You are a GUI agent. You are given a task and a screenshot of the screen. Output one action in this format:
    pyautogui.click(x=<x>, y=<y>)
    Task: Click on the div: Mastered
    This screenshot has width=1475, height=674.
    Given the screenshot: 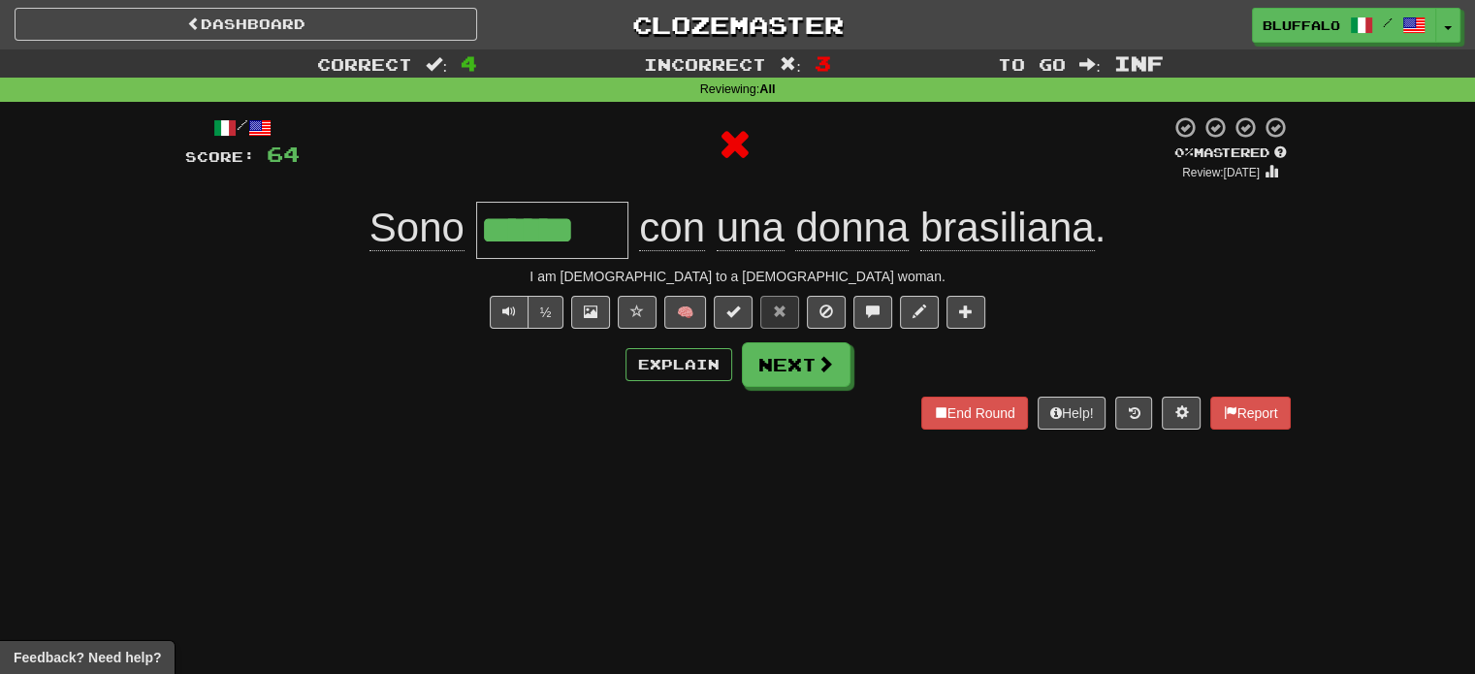 What is the action you would take?
    pyautogui.click(x=1231, y=153)
    